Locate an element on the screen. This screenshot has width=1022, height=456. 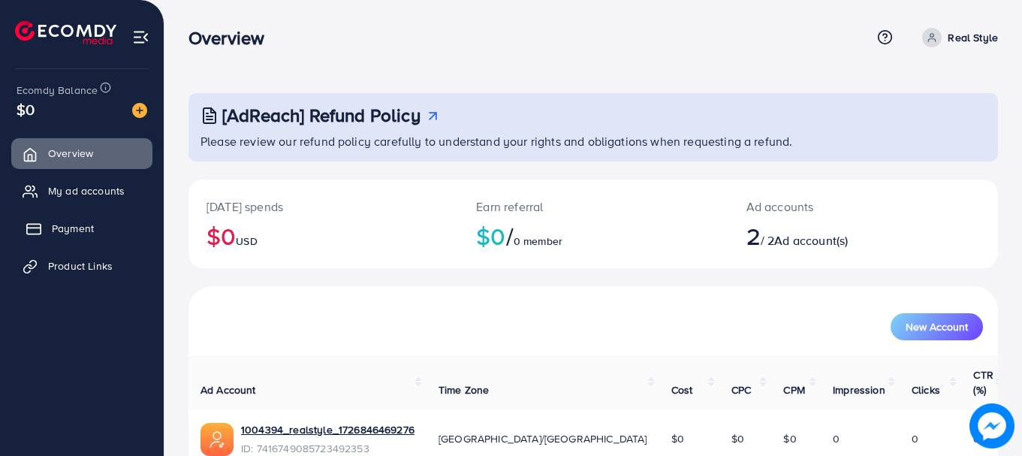
span: Payment is located at coordinates (73, 228).